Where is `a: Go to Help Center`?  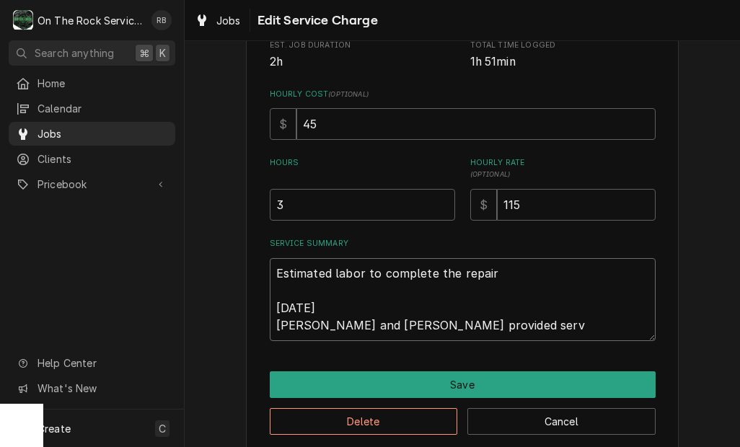 a: Go to Help Center is located at coordinates (92, 363).